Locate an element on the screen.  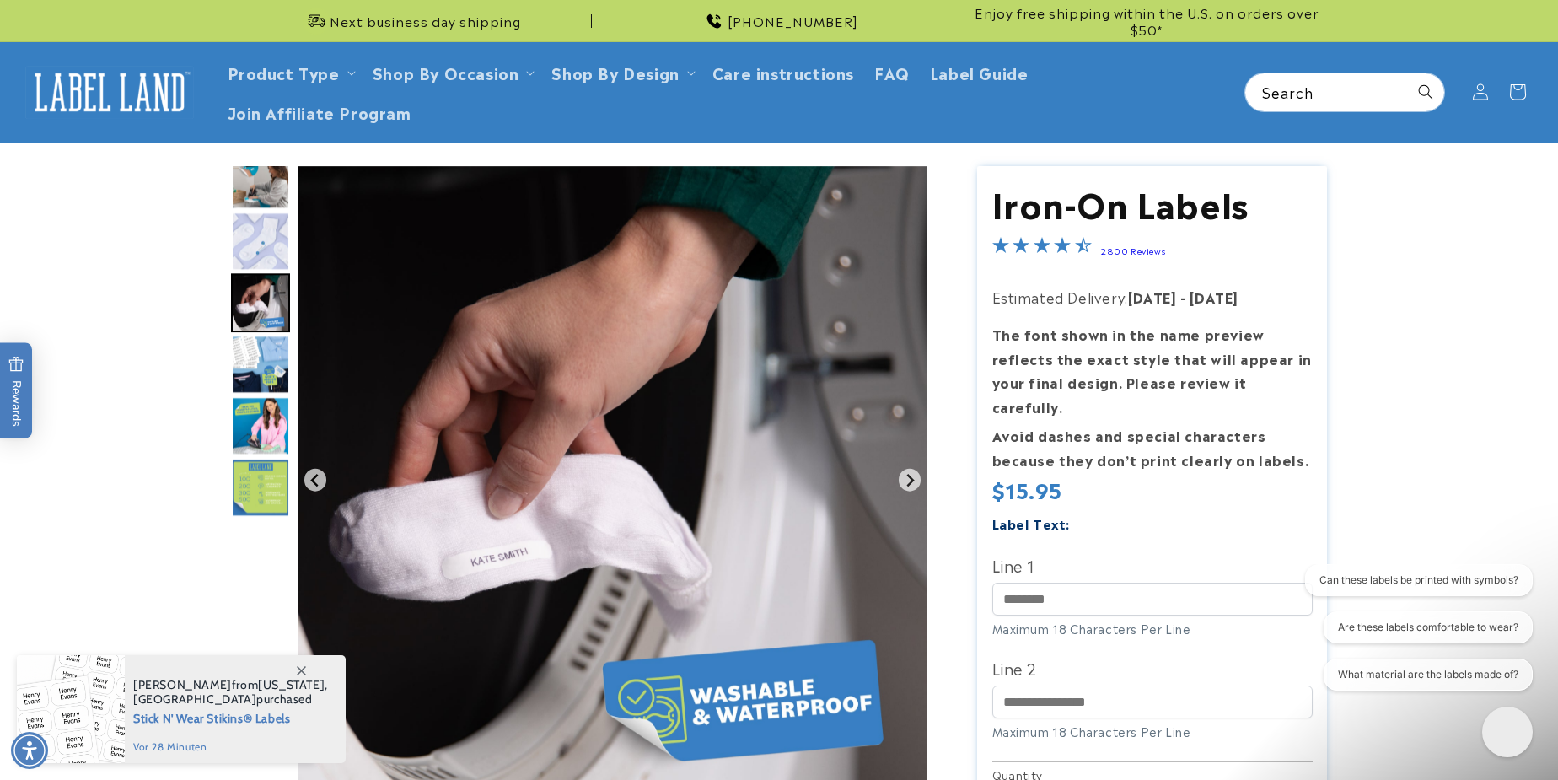
label: Line 1 is located at coordinates (1153, 565).